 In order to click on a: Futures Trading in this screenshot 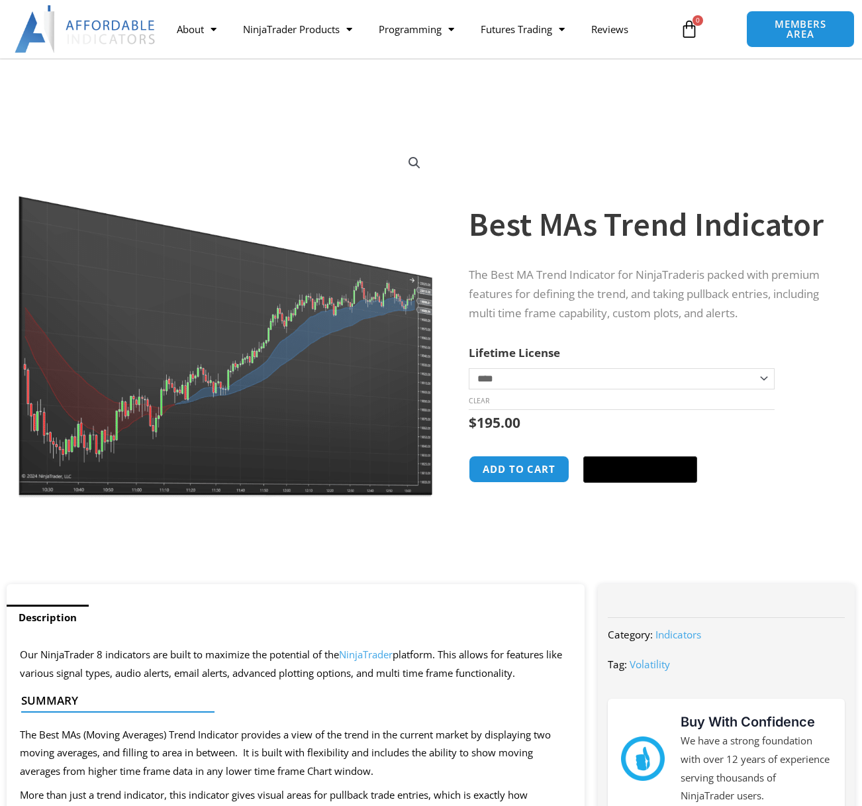, I will do `click(523, 29)`.